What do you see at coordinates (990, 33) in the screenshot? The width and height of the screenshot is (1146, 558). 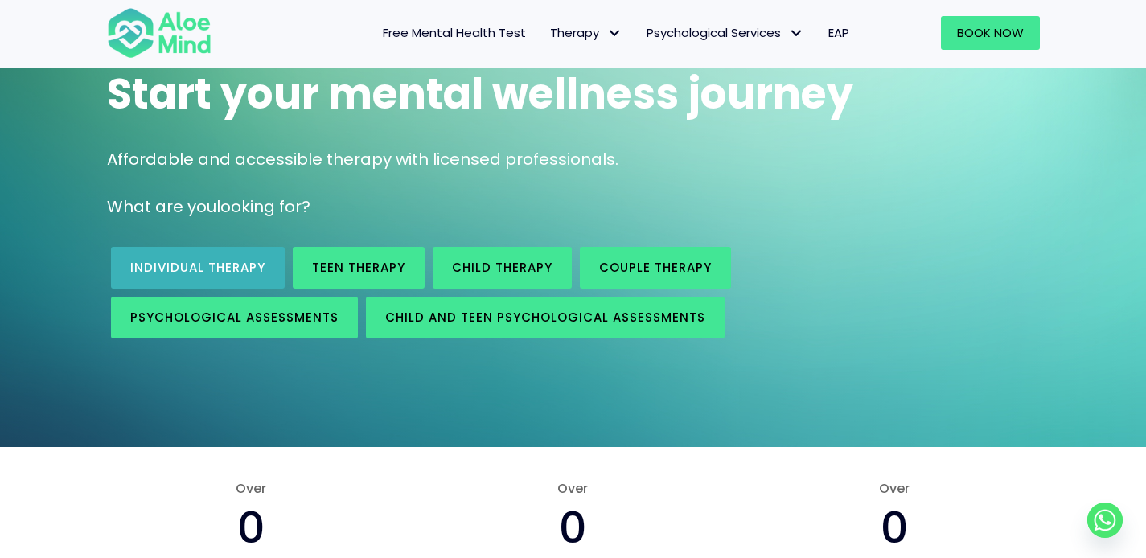 I see `a: Book Now` at bounding box center [990, 33].